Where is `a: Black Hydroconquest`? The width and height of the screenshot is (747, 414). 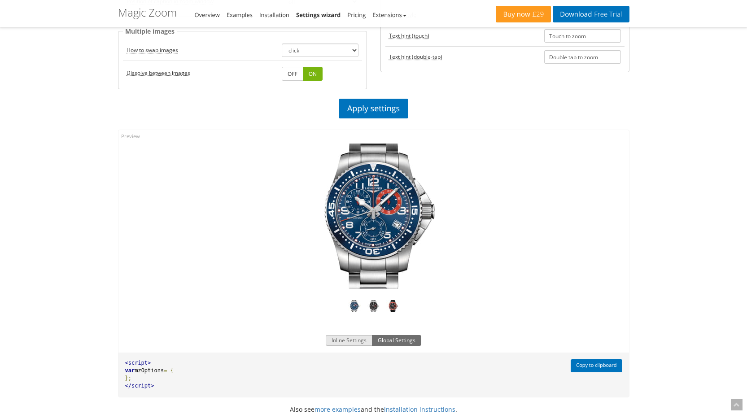
a: Black Hydroconquest is located at coordinates (373, 307).